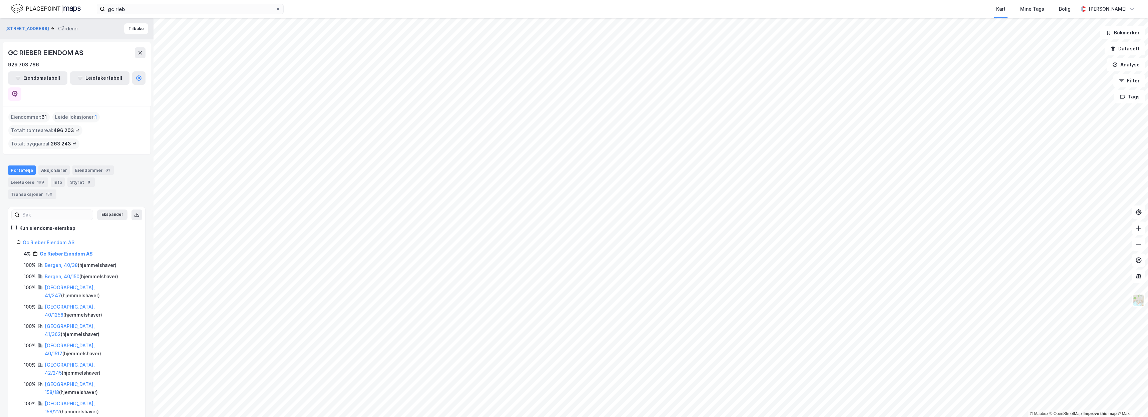 The image size is (1148, 417). I want to click on button: Tilbake, so click(136, 29).